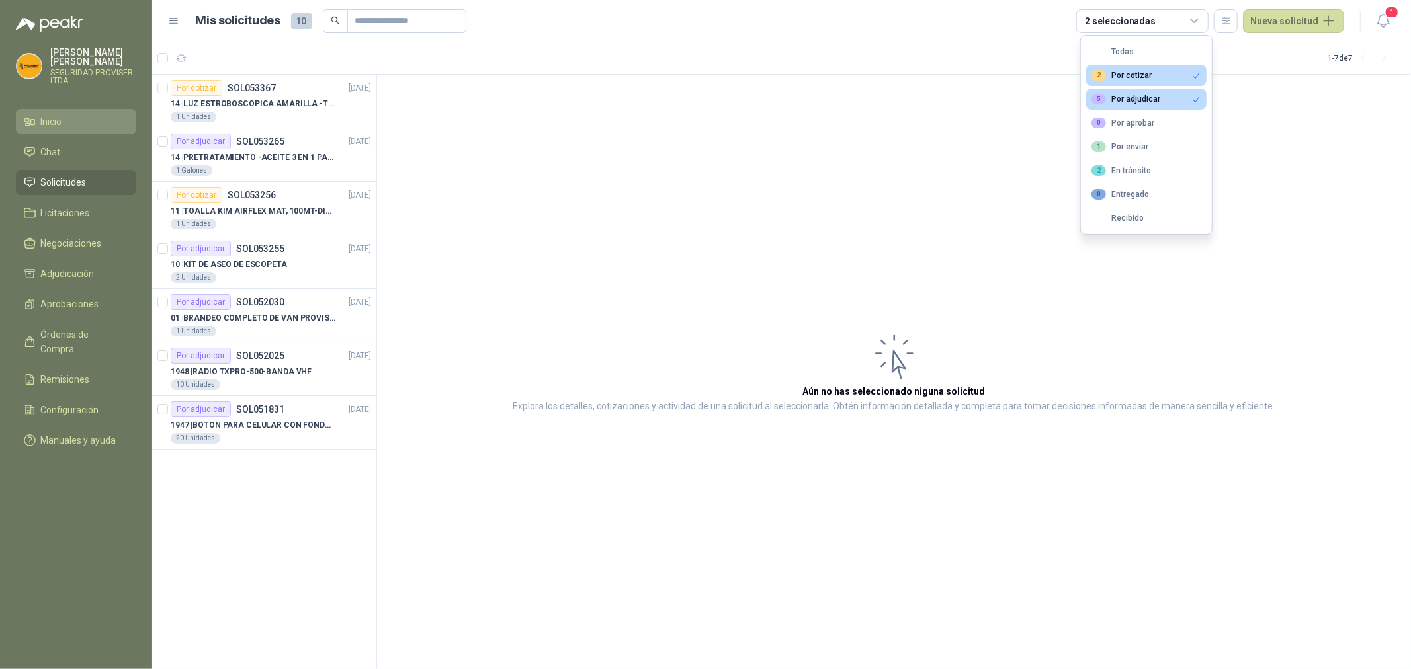  What do you see at coordinates (70, 304) in the screenshot?
I see `span: Aprobaciones` at bounding box center [70, 304].